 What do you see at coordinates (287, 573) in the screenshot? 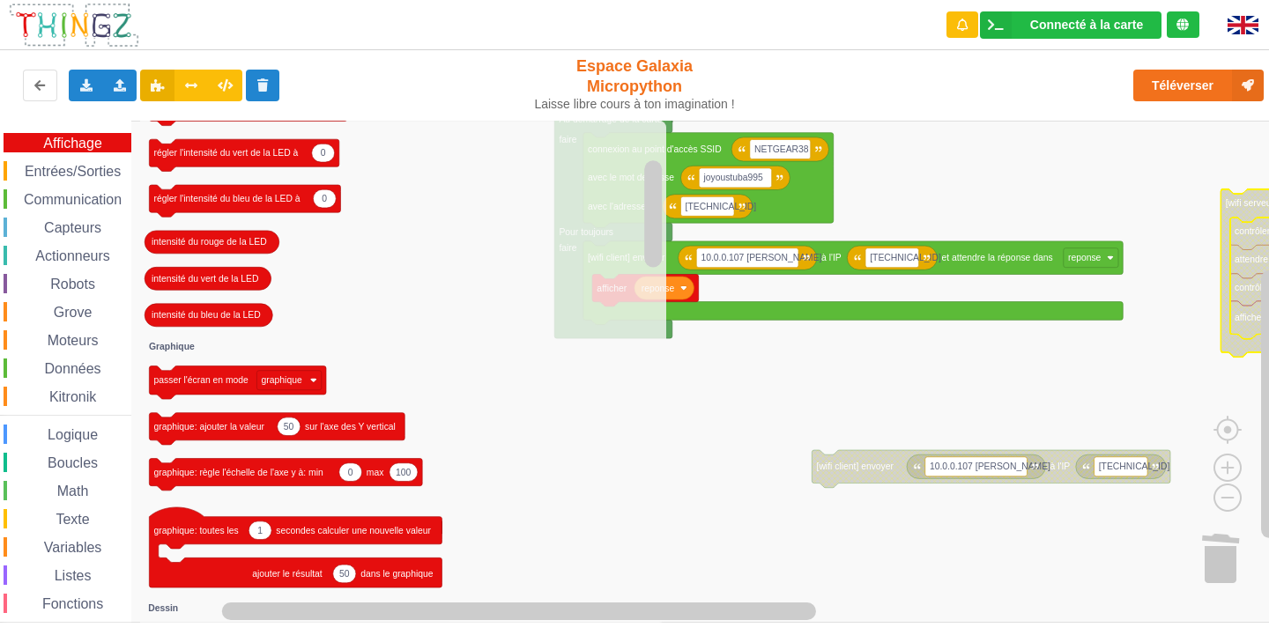
I see `text: ajouter le résultat` at bounding box center [287, 573].